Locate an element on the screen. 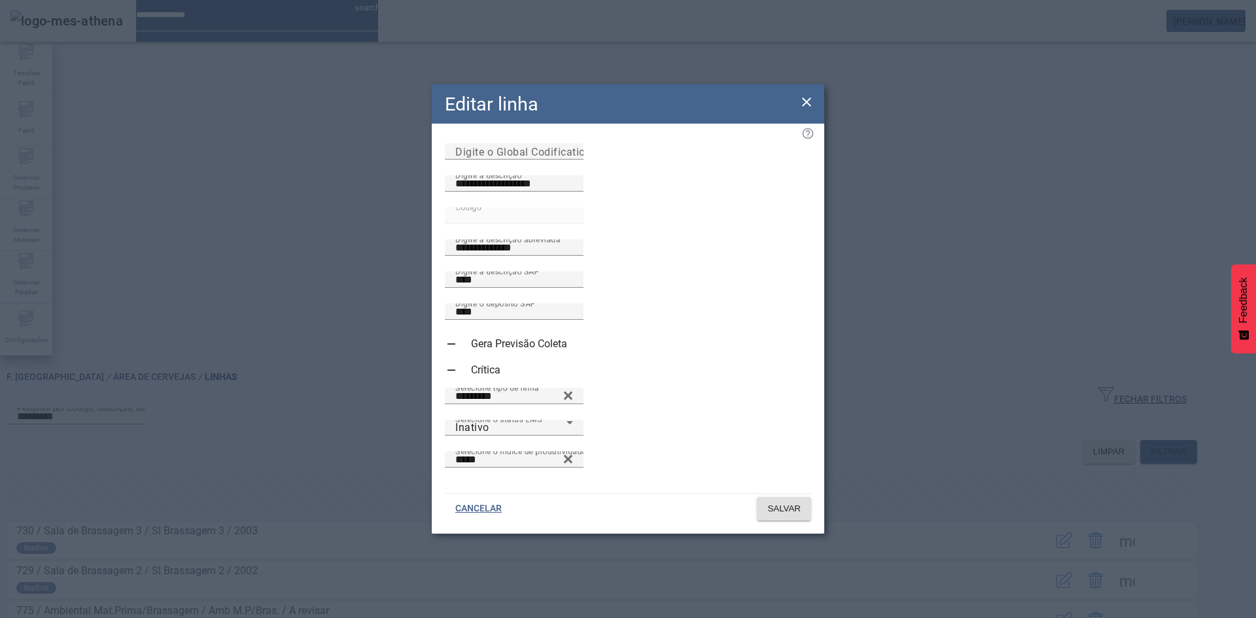  mat-label: Digite a descrição SAP is located at coordinates (497, 271).